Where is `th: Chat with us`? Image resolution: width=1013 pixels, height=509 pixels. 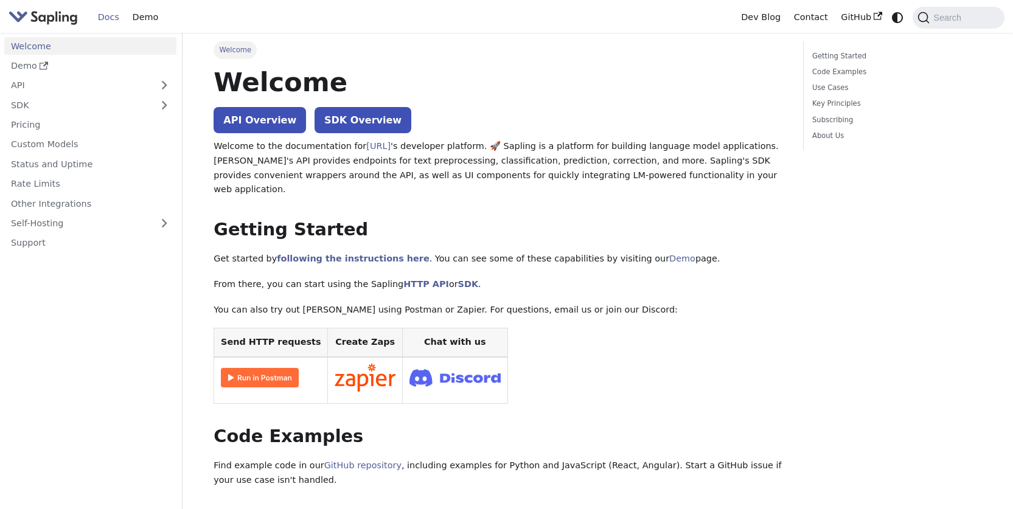
th: Chat with us is located at coordinates (454, 343).